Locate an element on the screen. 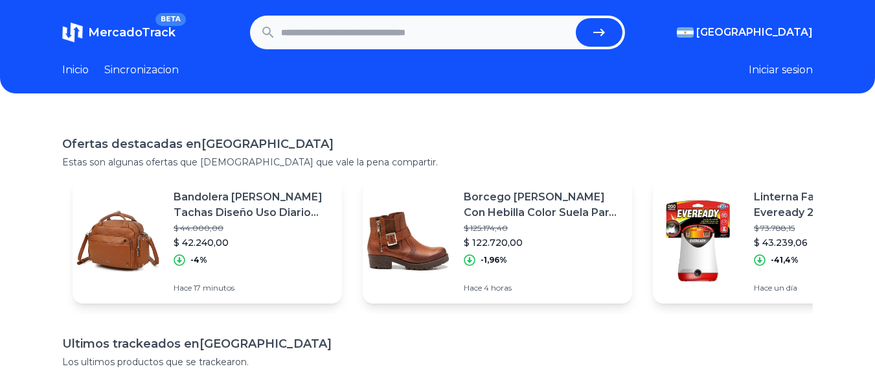 This screenshot has height=384, width=875. a: MercadoTrackBETA is located at coordinates (119, 32).